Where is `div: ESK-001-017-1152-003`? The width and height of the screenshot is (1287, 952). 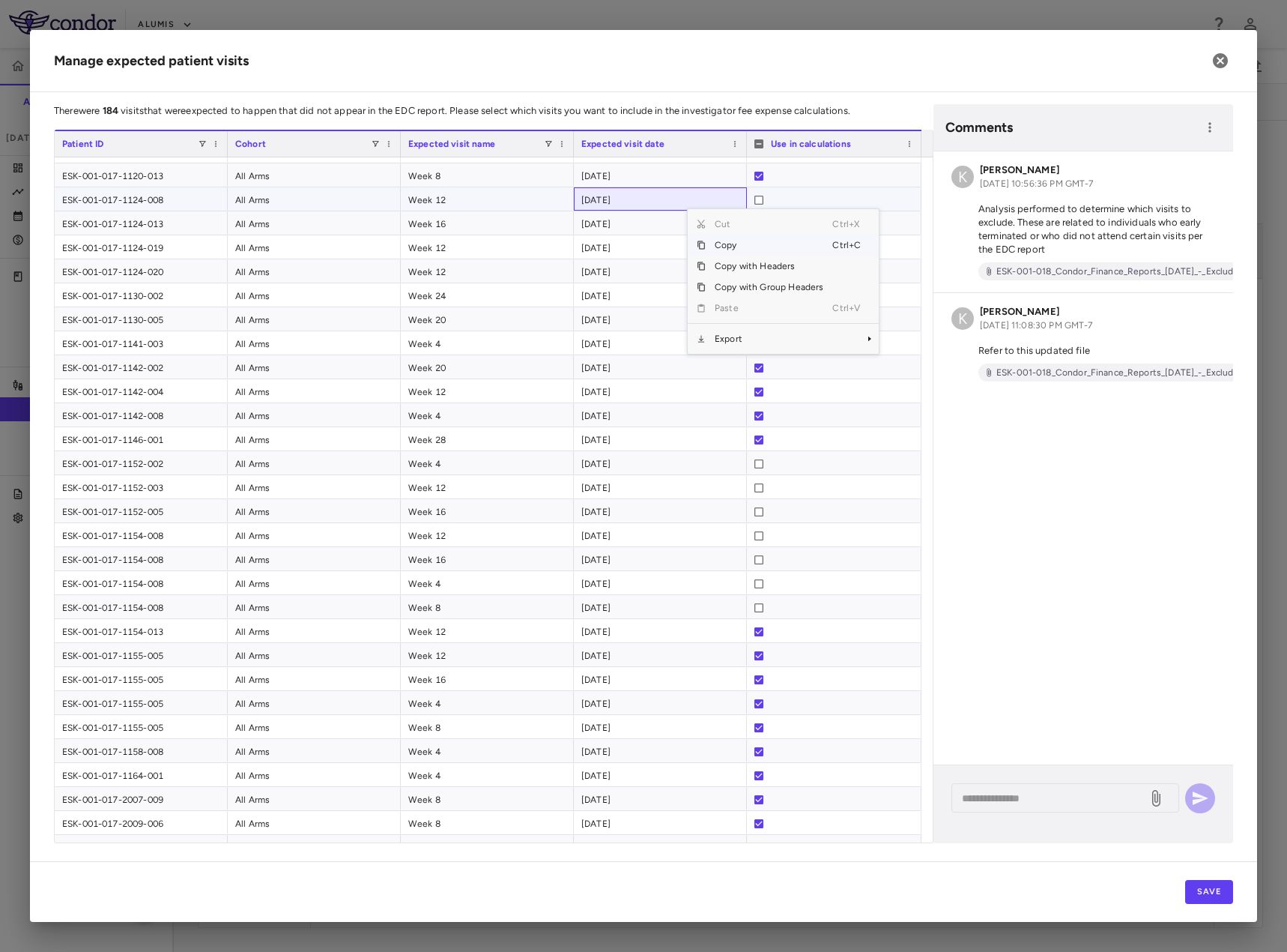
div: ESK-001-017-1152-003 is located at coordinates (140, 487).